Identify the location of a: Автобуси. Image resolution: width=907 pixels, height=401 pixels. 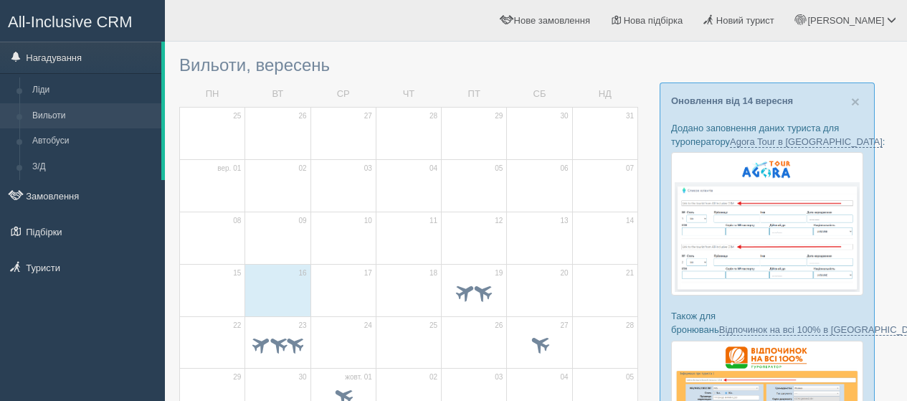
(93, 141).